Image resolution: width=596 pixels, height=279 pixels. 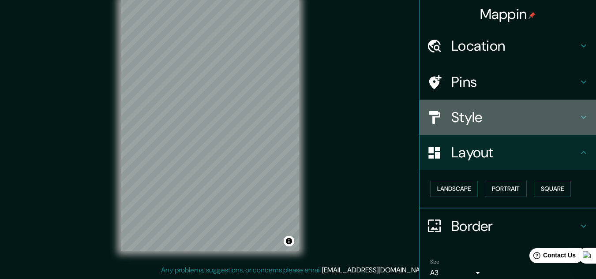 I want to click on h4: Pins, so click(x=515, y=82).